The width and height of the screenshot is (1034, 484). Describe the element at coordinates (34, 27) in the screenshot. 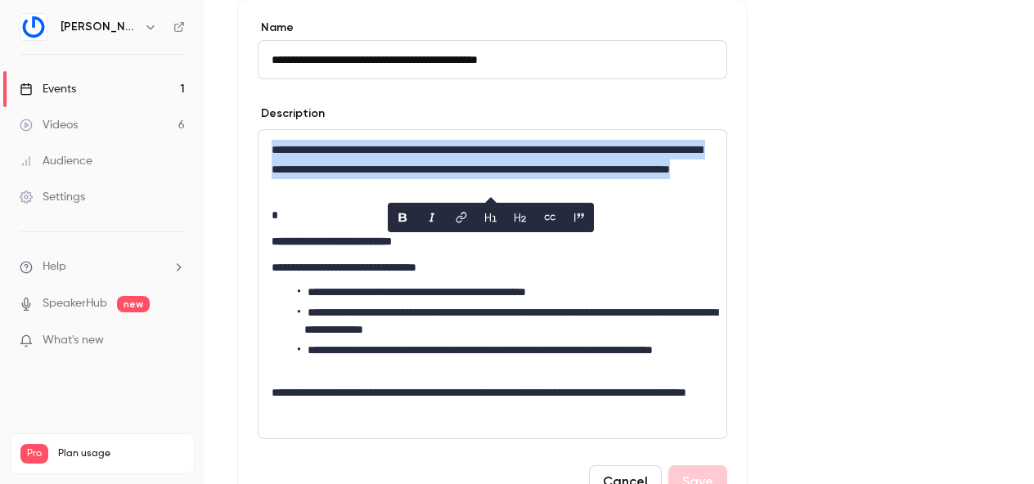

I see `img: Gino LegalTech` at that location.